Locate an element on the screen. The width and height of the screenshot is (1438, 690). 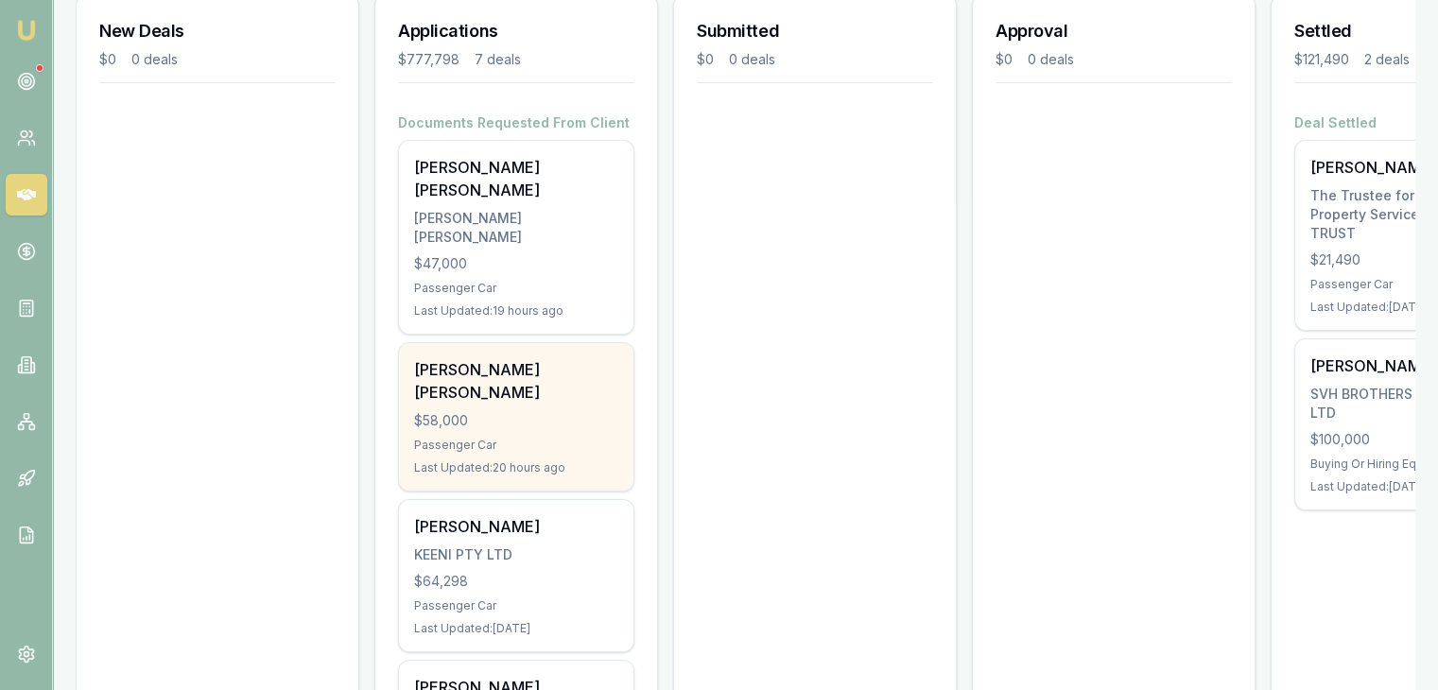
div: 7 deals is located at coordinates (497, 60).